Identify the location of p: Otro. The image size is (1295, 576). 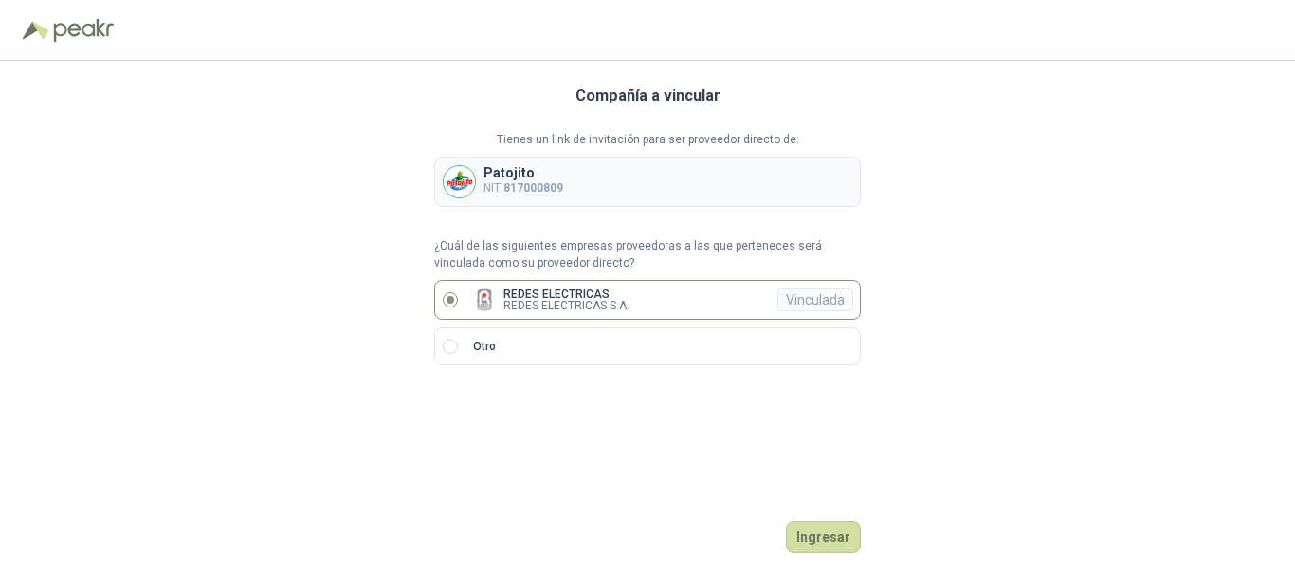
(485, 346).